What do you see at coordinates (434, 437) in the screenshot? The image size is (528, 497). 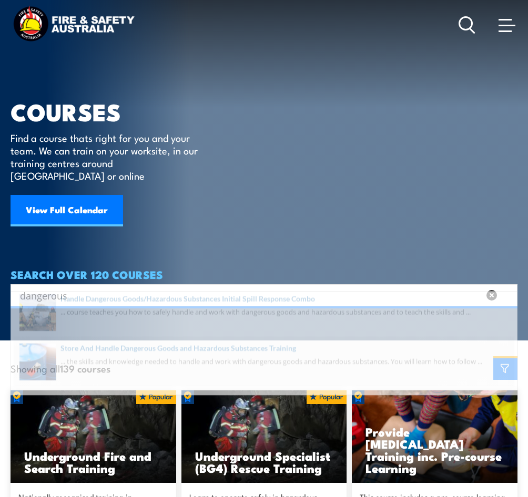 I see `img: Low Voltage Rescue and Provide CPR` at bounding box center [434, 437].